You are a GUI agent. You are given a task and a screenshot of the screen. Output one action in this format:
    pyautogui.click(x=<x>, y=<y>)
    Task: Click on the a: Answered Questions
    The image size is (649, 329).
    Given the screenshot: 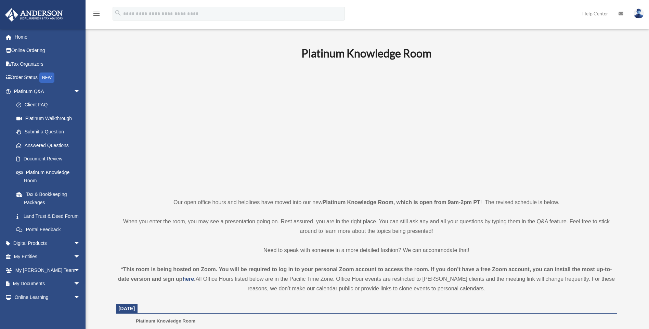 What is the action you would take?
    pyautogui.click(x=50, y=145)
    